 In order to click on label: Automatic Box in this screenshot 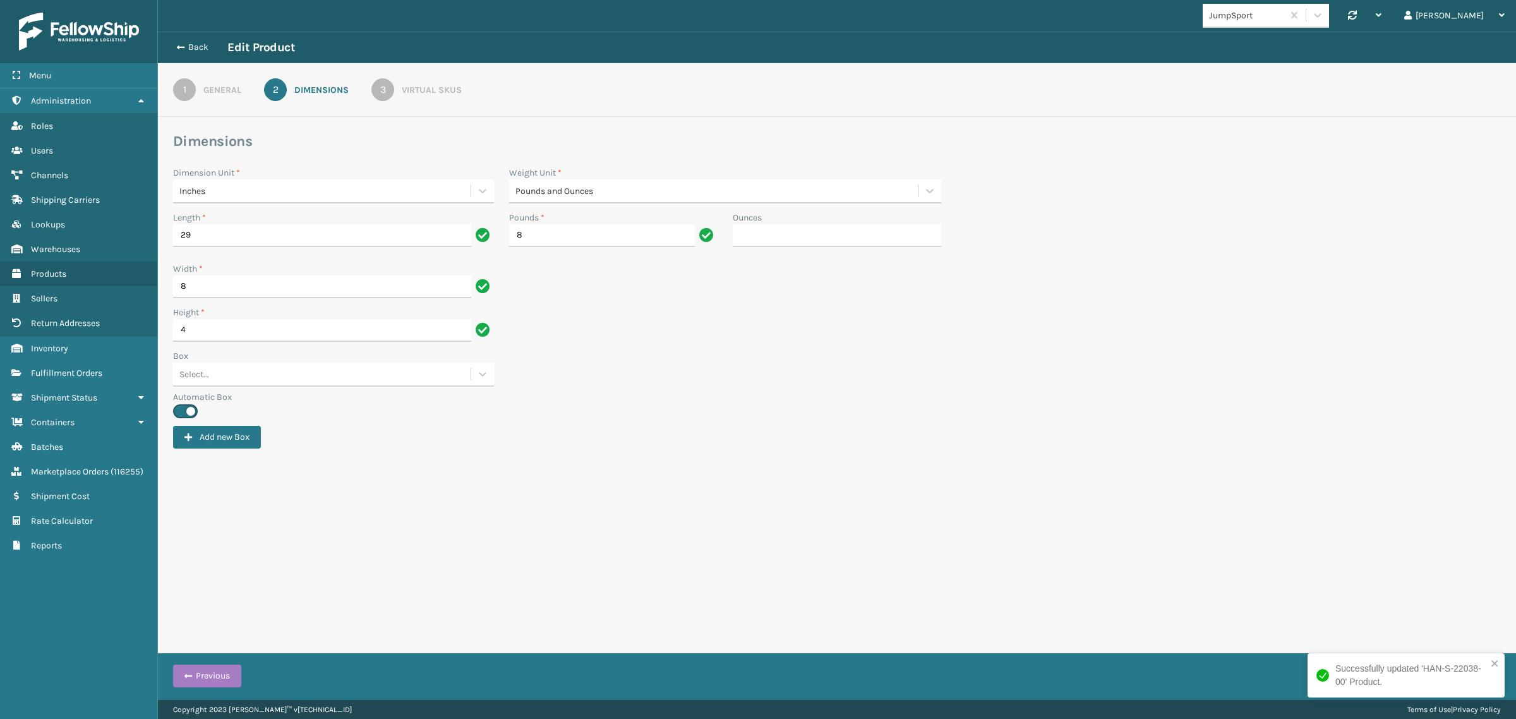, I will do `click(837, 397)`.